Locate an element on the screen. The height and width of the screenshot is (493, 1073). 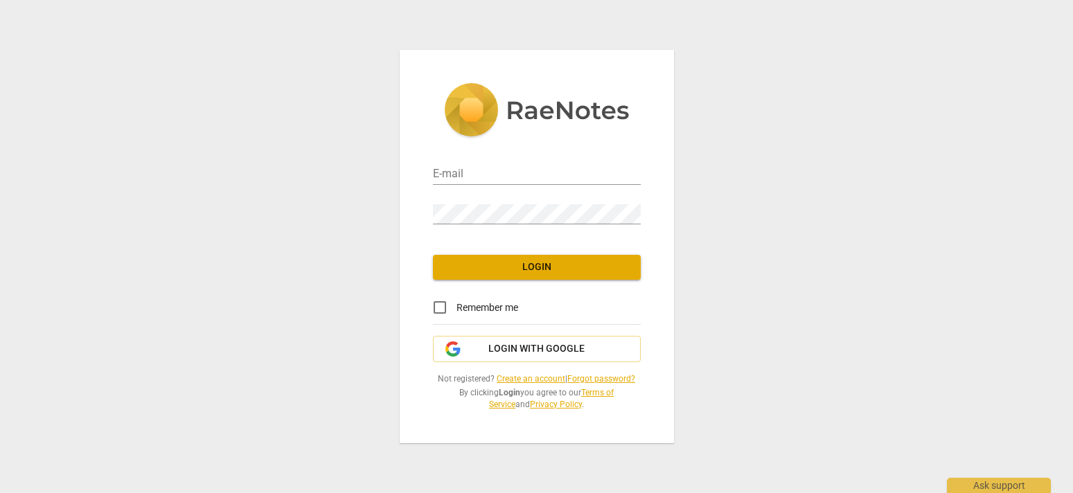
button: Login is located at coordinates (537, 267).